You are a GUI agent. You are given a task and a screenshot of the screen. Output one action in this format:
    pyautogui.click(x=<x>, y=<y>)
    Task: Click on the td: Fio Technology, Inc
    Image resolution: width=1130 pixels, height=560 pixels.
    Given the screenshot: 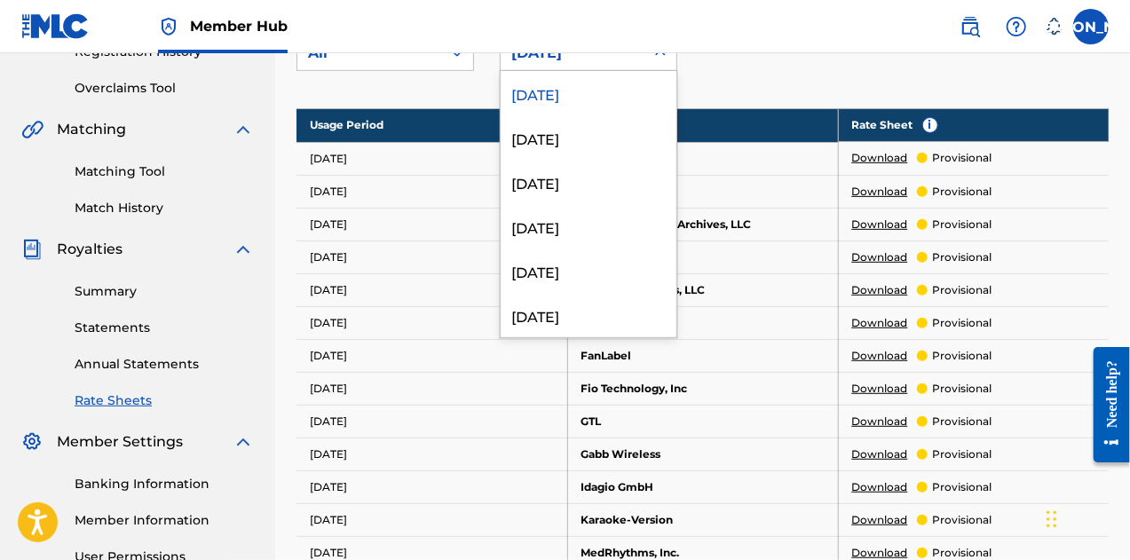 What is the action you would take?
    pyautogui.click(x=702, y=388)
    